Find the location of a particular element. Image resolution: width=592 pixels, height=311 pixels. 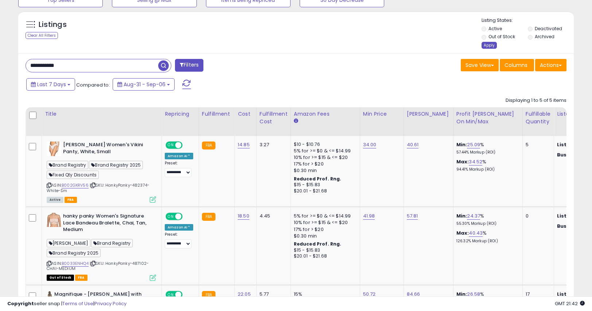

label: Deactivated is located at coordinates (548, 28).